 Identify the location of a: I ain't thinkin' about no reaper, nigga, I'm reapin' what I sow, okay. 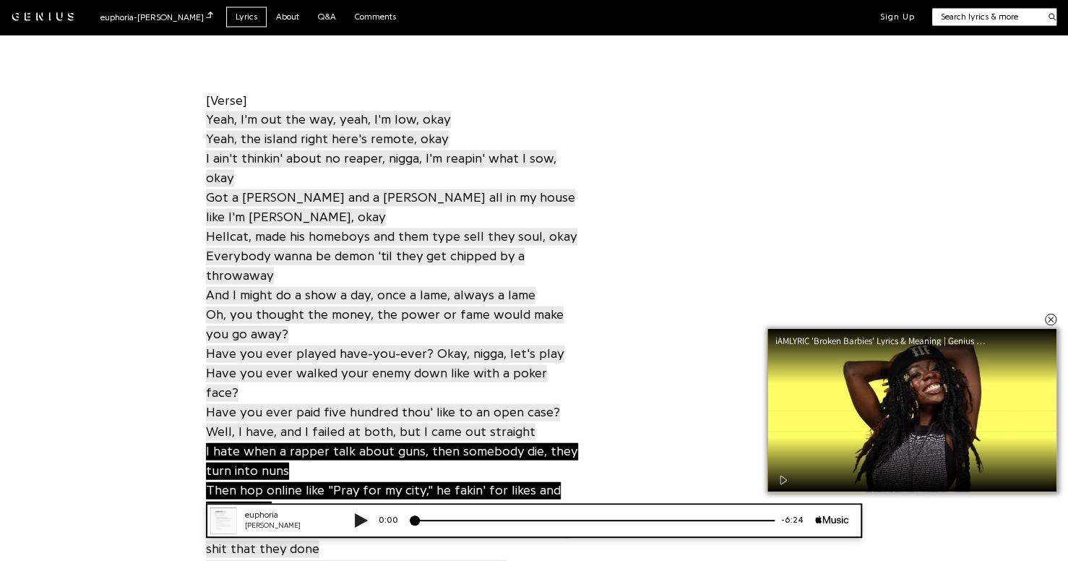
(381, 168).